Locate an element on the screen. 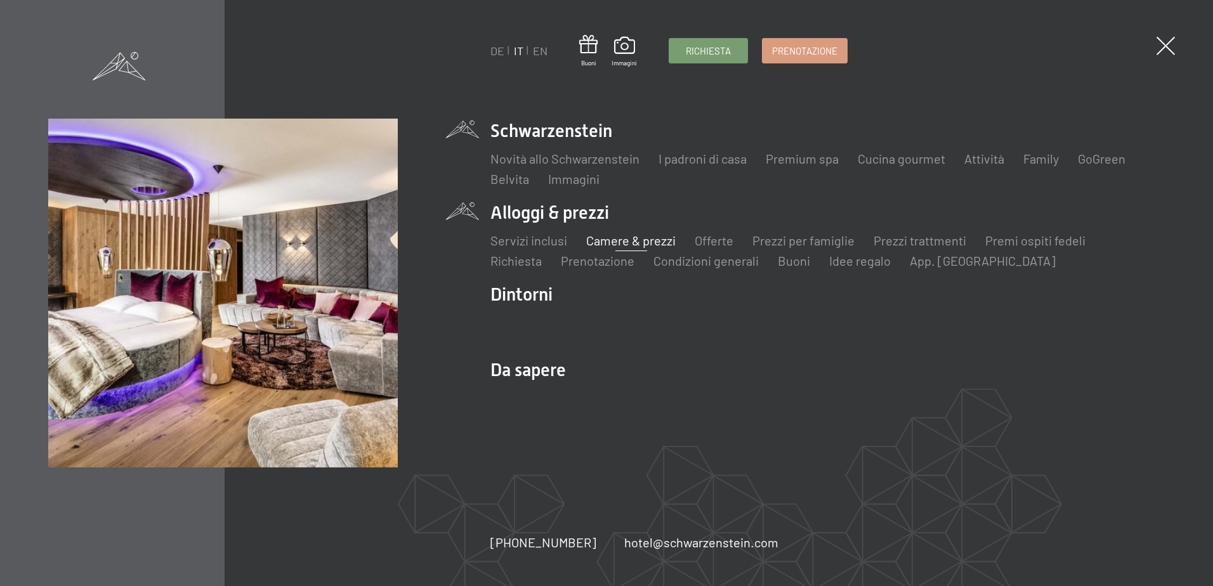  span: Richiesta is located at coordinates (708, 51).